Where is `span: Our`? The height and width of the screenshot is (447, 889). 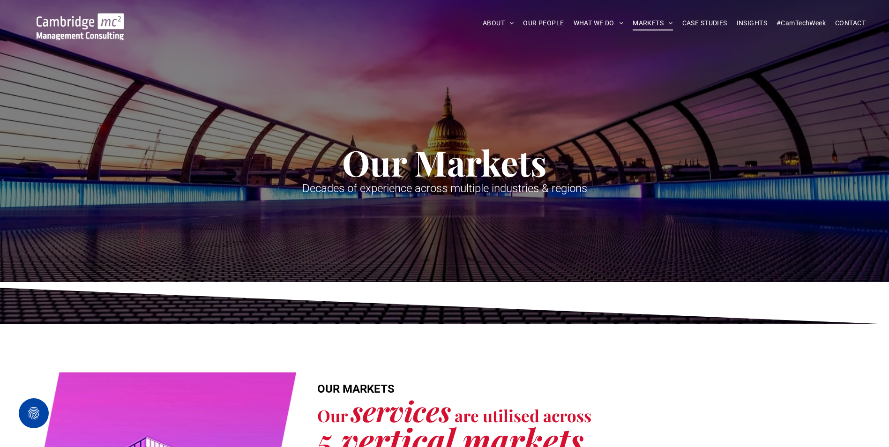 span: Our is located at coordinates (332, 415).